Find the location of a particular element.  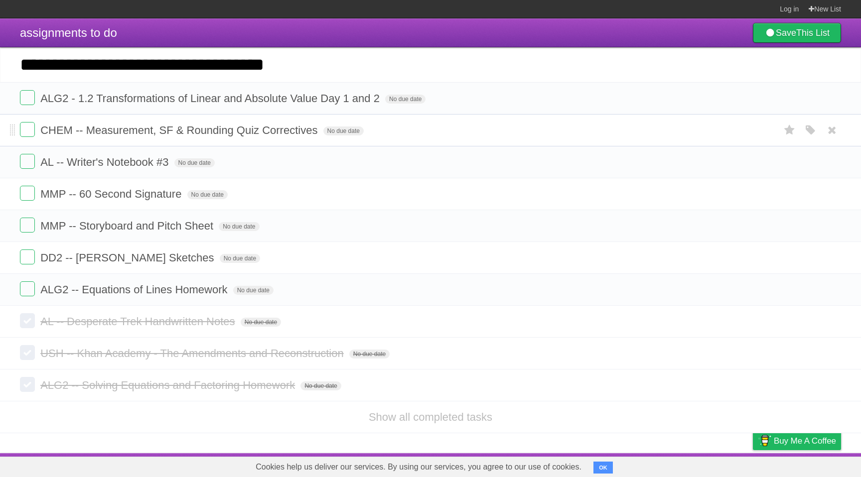

a: Developers is located at coordinates (673, 465).